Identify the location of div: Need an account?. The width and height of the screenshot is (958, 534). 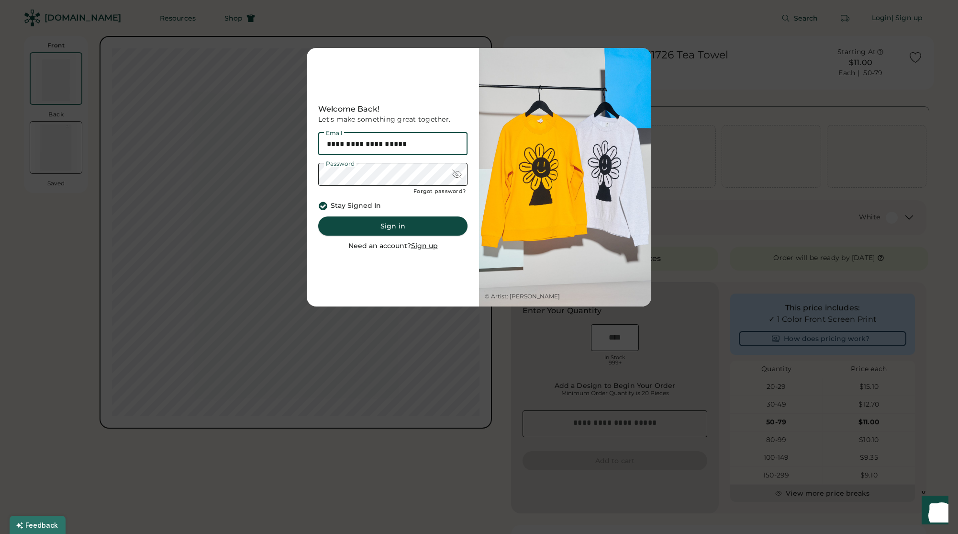
(393, 246).